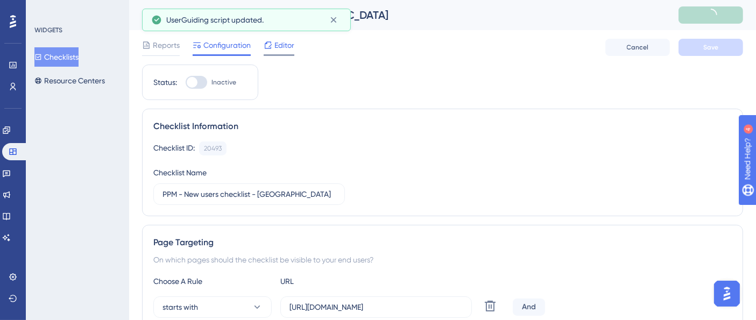 This screenshot has height=320, width=756. I want to click on button: Resource Centers, so click(69, 81).